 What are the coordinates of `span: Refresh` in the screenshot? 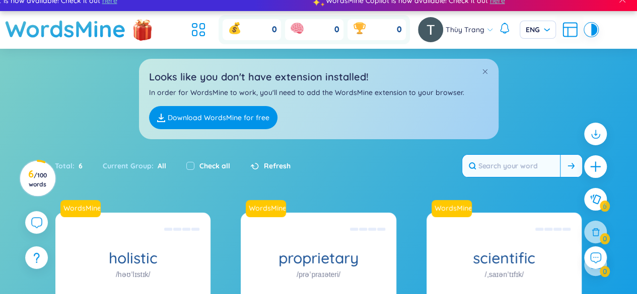 It's located at (277, 166).